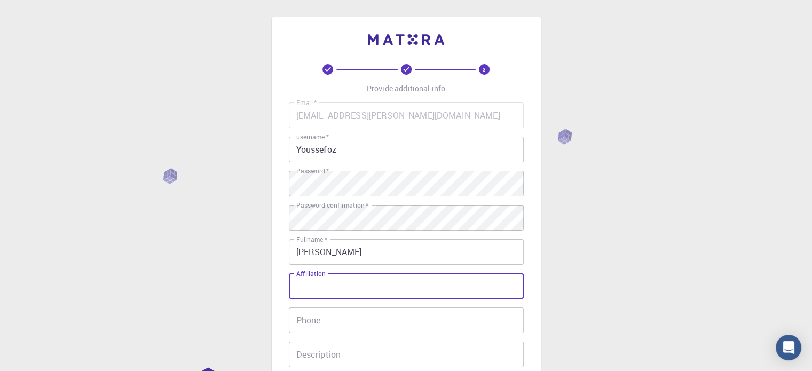 Image resolution: width=812 pixels, height=371 pixels. What do you see at coordinates (312, 171) in the screenshot?
I see `label: Password` at bounding box center [312, 171].